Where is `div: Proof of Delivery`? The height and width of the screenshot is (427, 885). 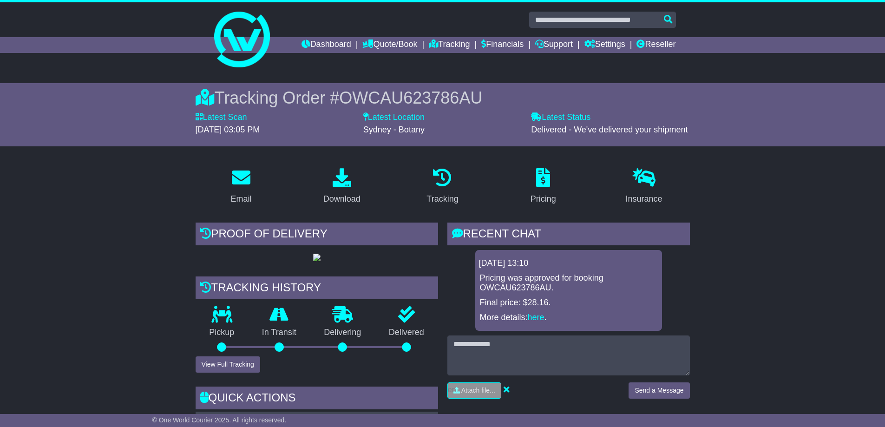 div: Proof of Delivery is located at coordinates (317, 235).